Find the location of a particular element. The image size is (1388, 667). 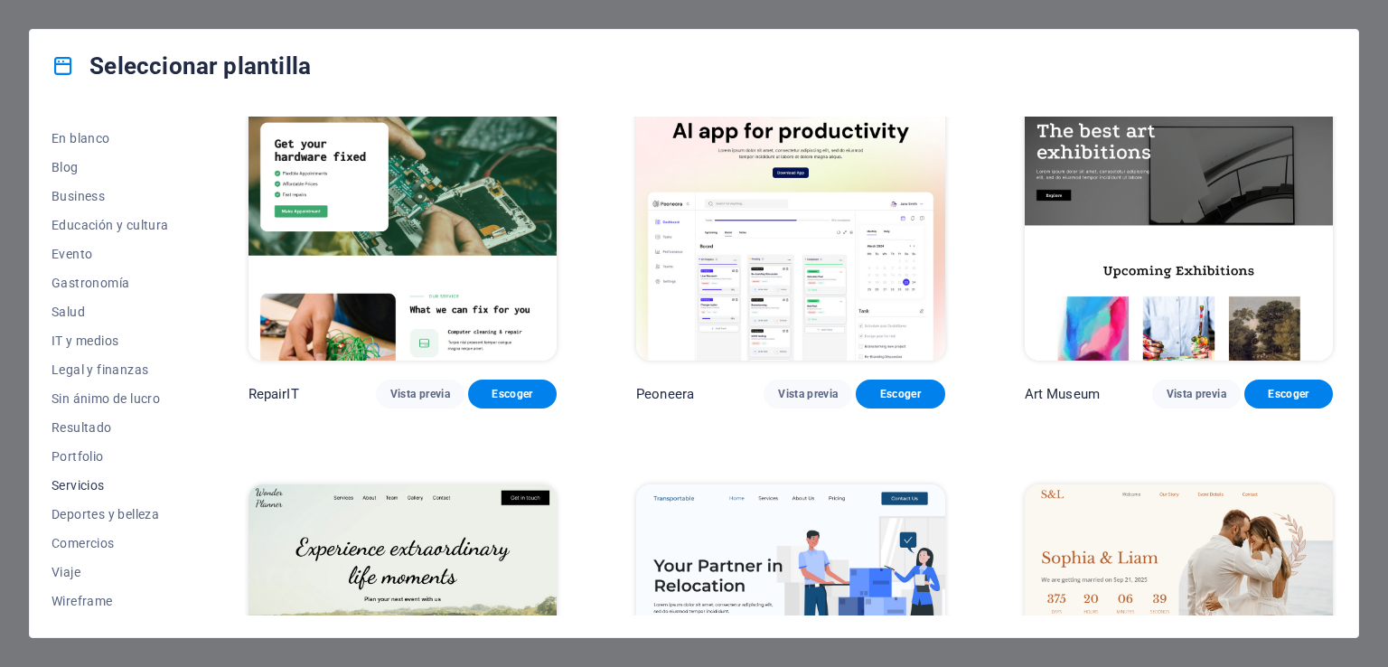

button: Blog is located at coordinates (110, 167).